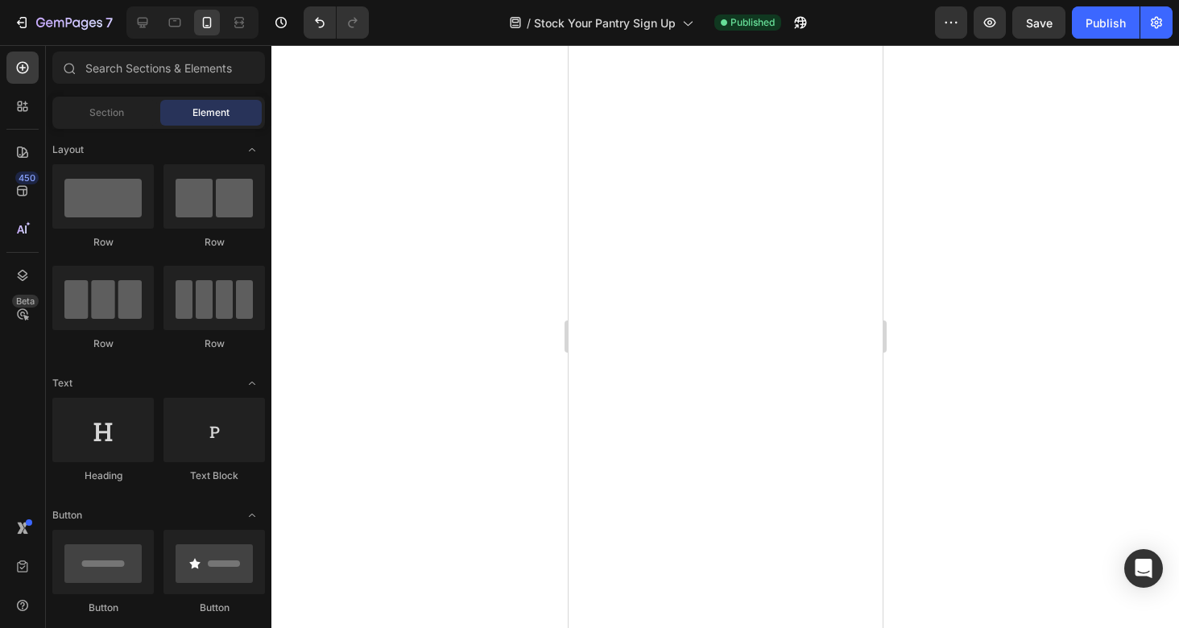 Image resolution: width=1179 pixels, height=628 pixels. What do you see at coordinates (1144, 569) in the screenshot?
I see `div: Open Intercom Messenger` at bounding box center [1144, 569].